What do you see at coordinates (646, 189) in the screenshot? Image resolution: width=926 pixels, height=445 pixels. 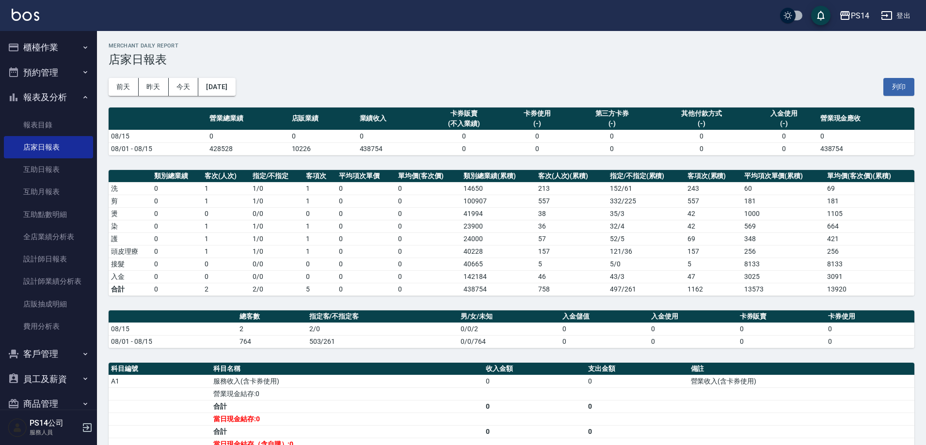 I see `td: 152 / 61` at bounding box center [646, 189].